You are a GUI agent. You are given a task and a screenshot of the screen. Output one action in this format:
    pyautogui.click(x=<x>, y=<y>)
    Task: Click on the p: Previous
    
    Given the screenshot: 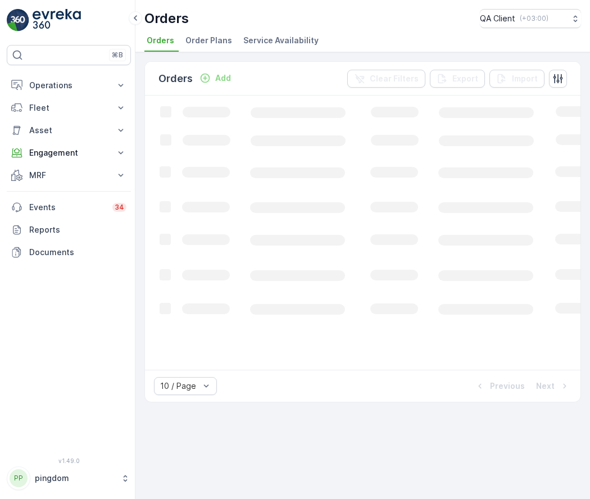 What is the action you would take?
    pyautogui.click(x=508, y=386)
    